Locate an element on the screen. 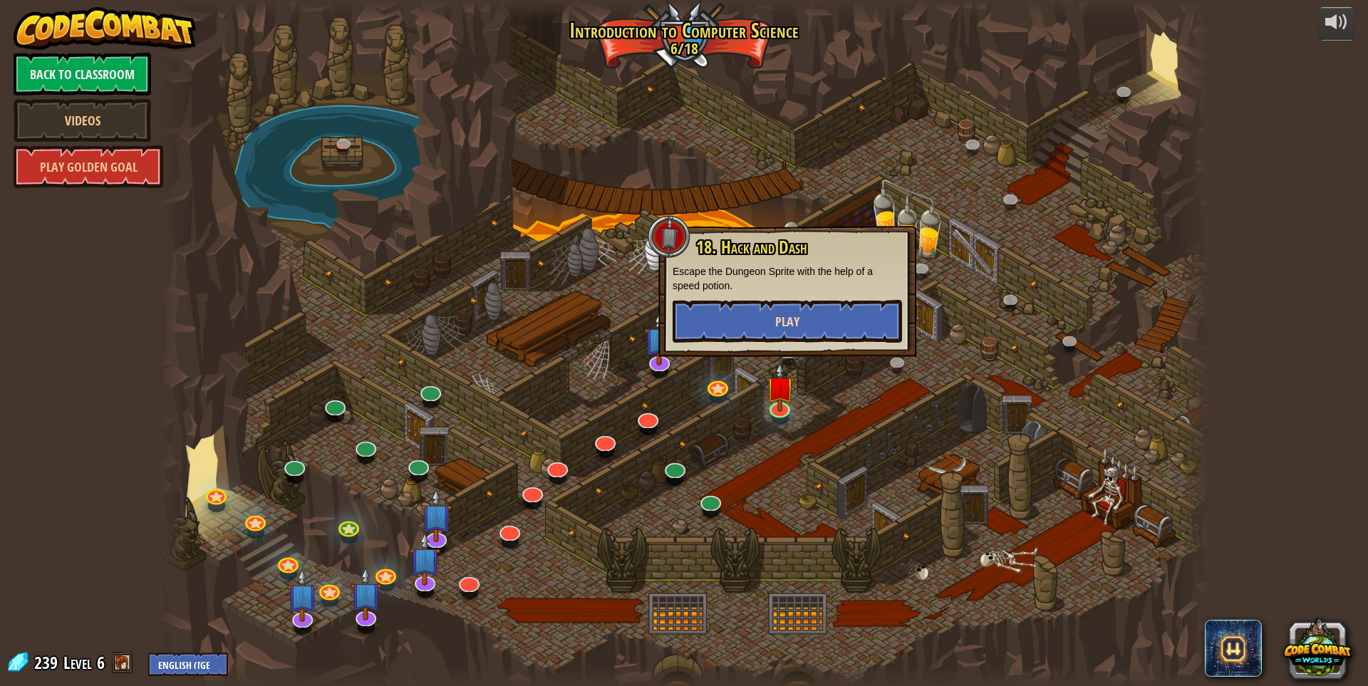 Image resolution: width=1368 pixels, height=686 pixels. img: CodeCombat - Learn how to code by playing a game is located at coordinates (105, 28).